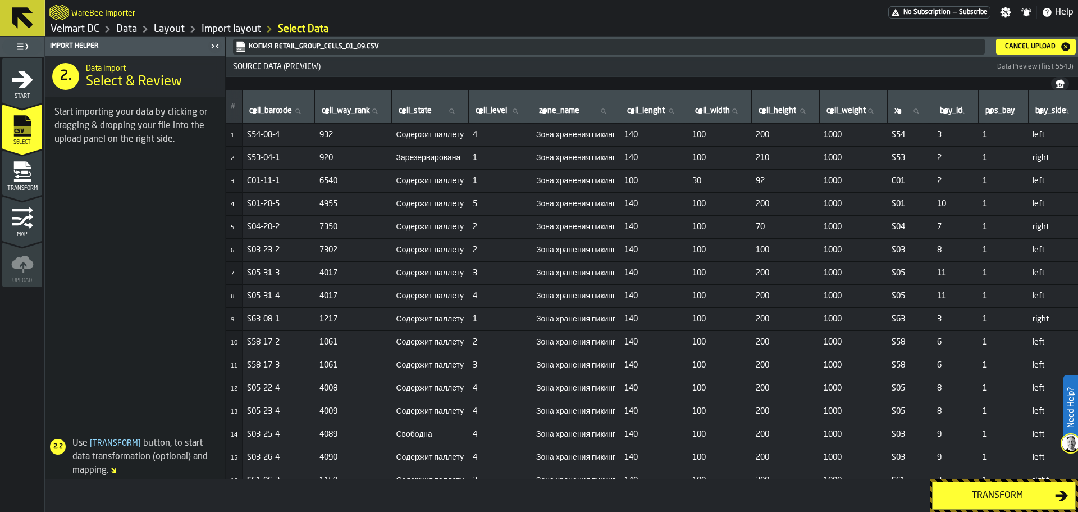  What do you see at coordinates (133, 457) in the screenshot?
I see `div: Use button, to start data transformation (optional) and mapping.` at bounding box center [133, 457].